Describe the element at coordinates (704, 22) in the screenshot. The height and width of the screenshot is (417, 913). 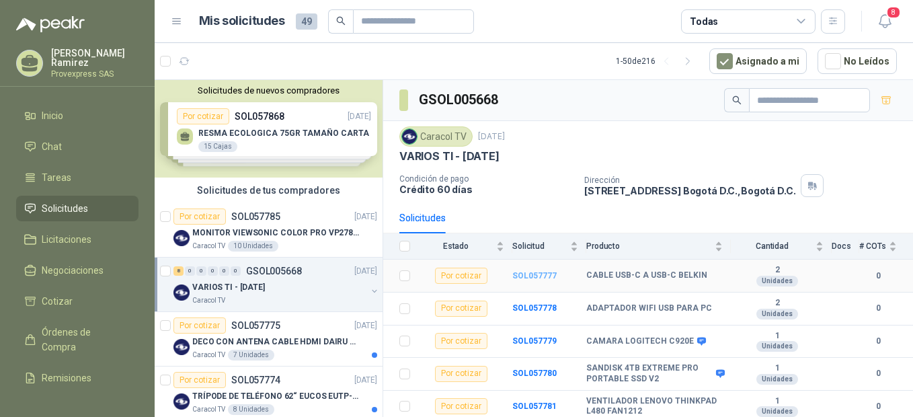
I see `div: Todas` at that location.